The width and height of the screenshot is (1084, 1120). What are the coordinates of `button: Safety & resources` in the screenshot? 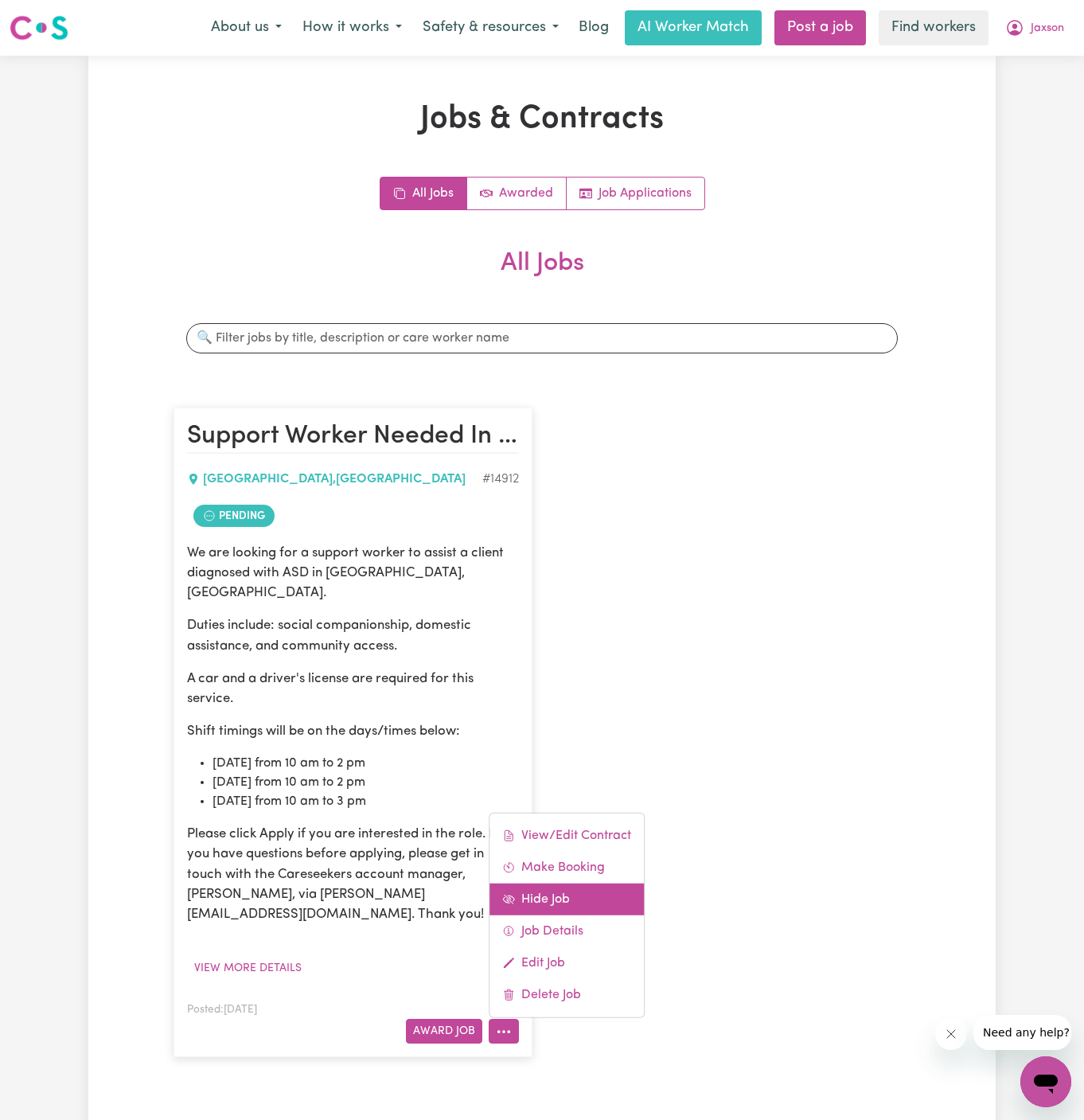 It's located at (490, 28).